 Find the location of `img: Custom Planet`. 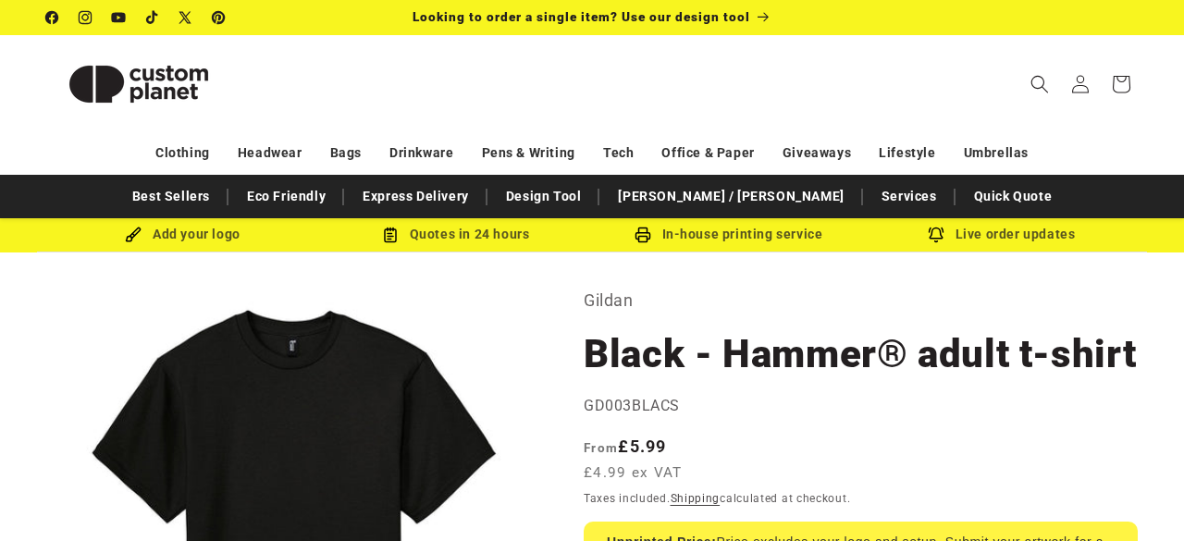

img: Custom Planet is located at coordinates (139, 84).